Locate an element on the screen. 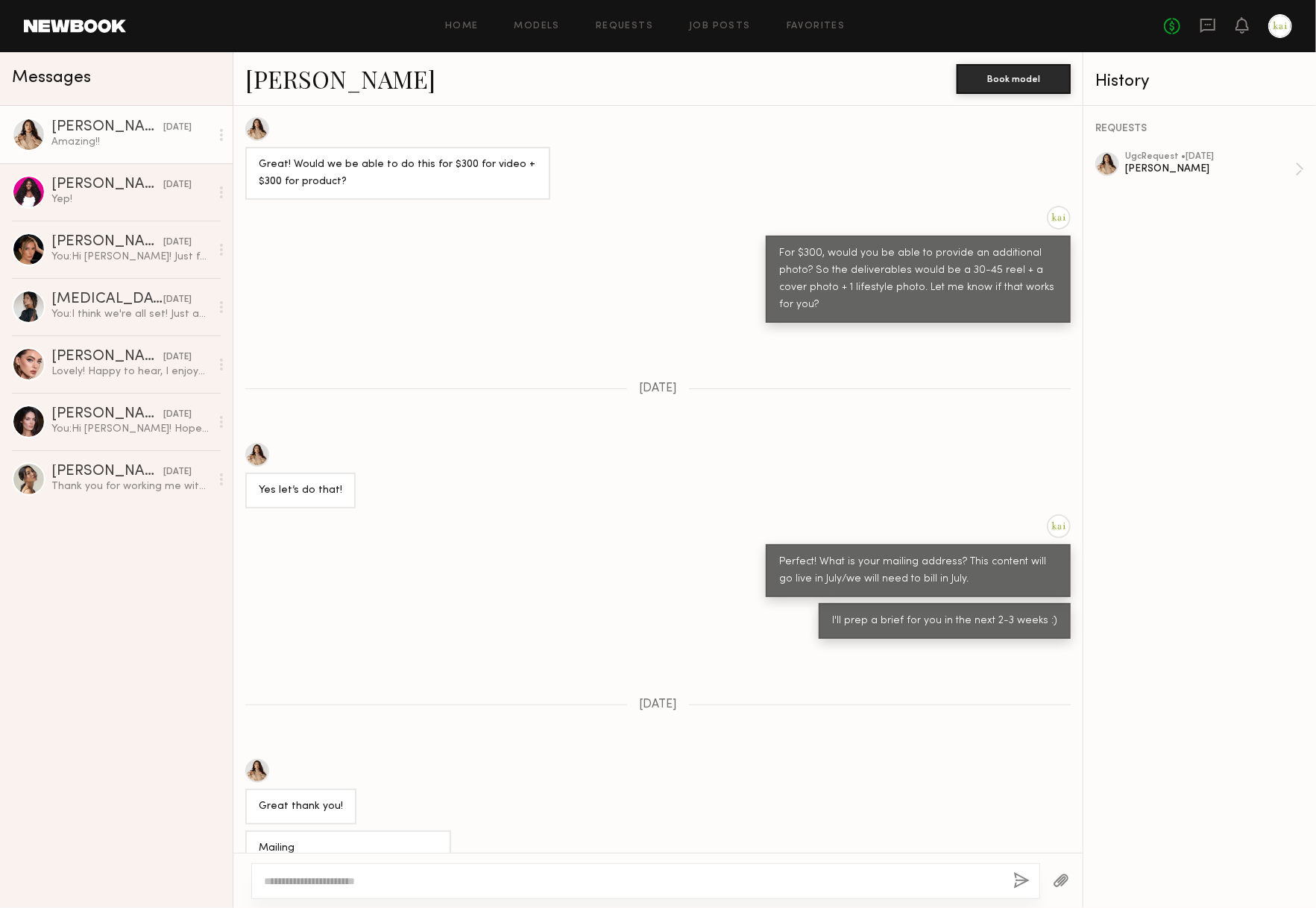  div: Amazing!! is located at coordinates (130, 142).